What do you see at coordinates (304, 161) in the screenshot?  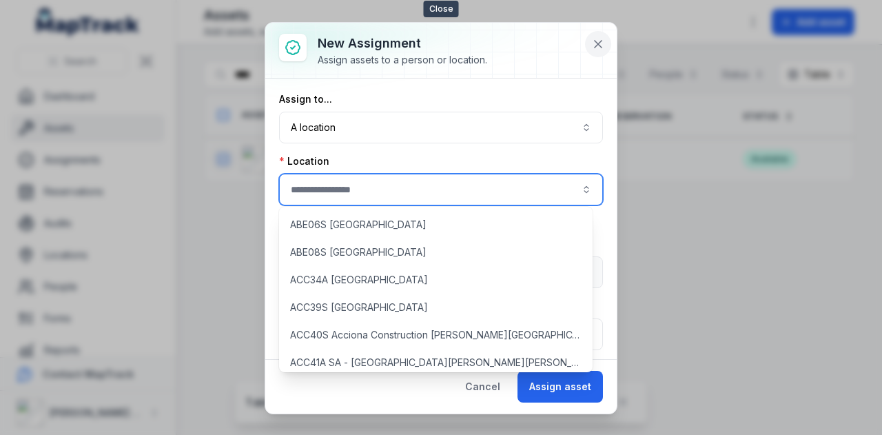 I see `label: Location` at bounding box center [304, 161].